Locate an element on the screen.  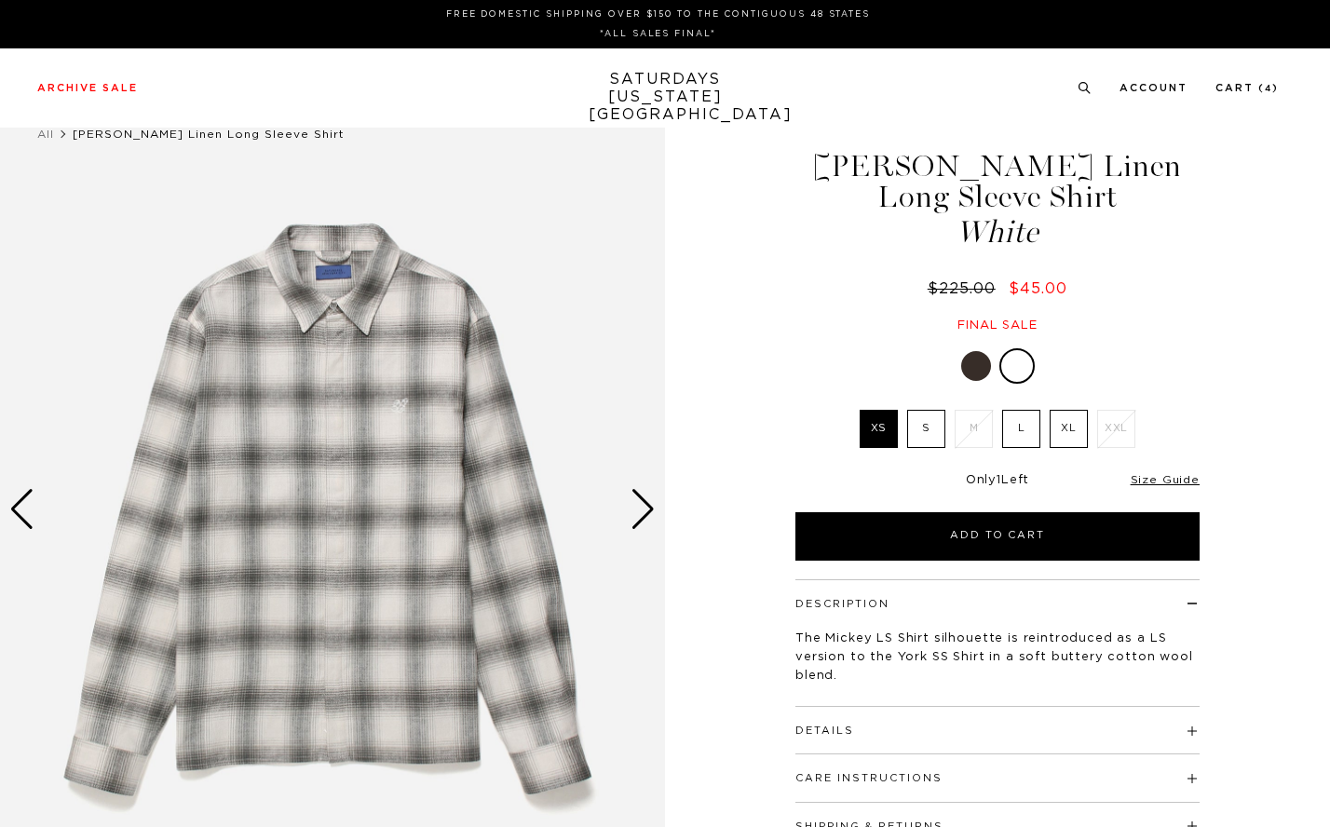
small: 4 is located at coordinates (1269, 88).